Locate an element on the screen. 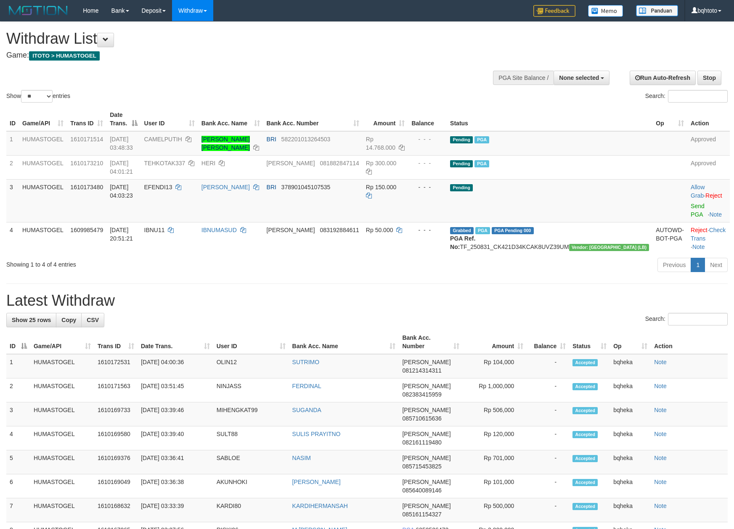 The height and width of the screenshot is (529, 734). img: panduan.png is located at coordinates (657, 11).